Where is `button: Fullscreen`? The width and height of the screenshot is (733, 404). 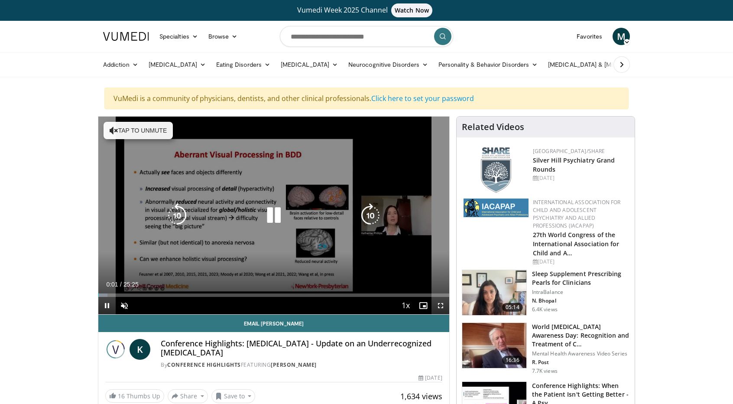 button: Fullscreen is located at coordinates (441, 306).